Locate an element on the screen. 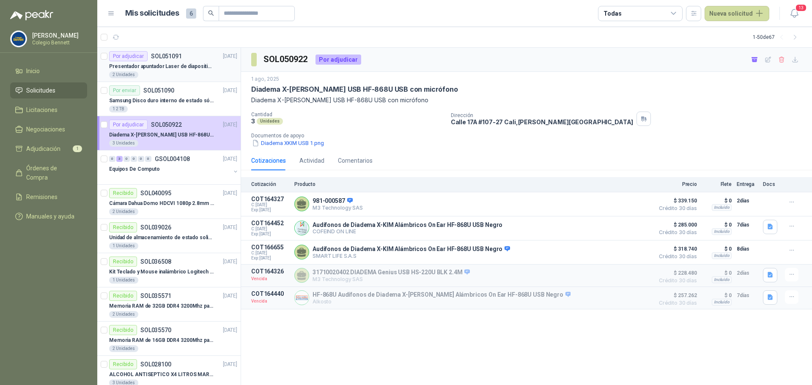 This screenshot has width=812, height=385. p: Cotización is located at coordinates (270, 184).